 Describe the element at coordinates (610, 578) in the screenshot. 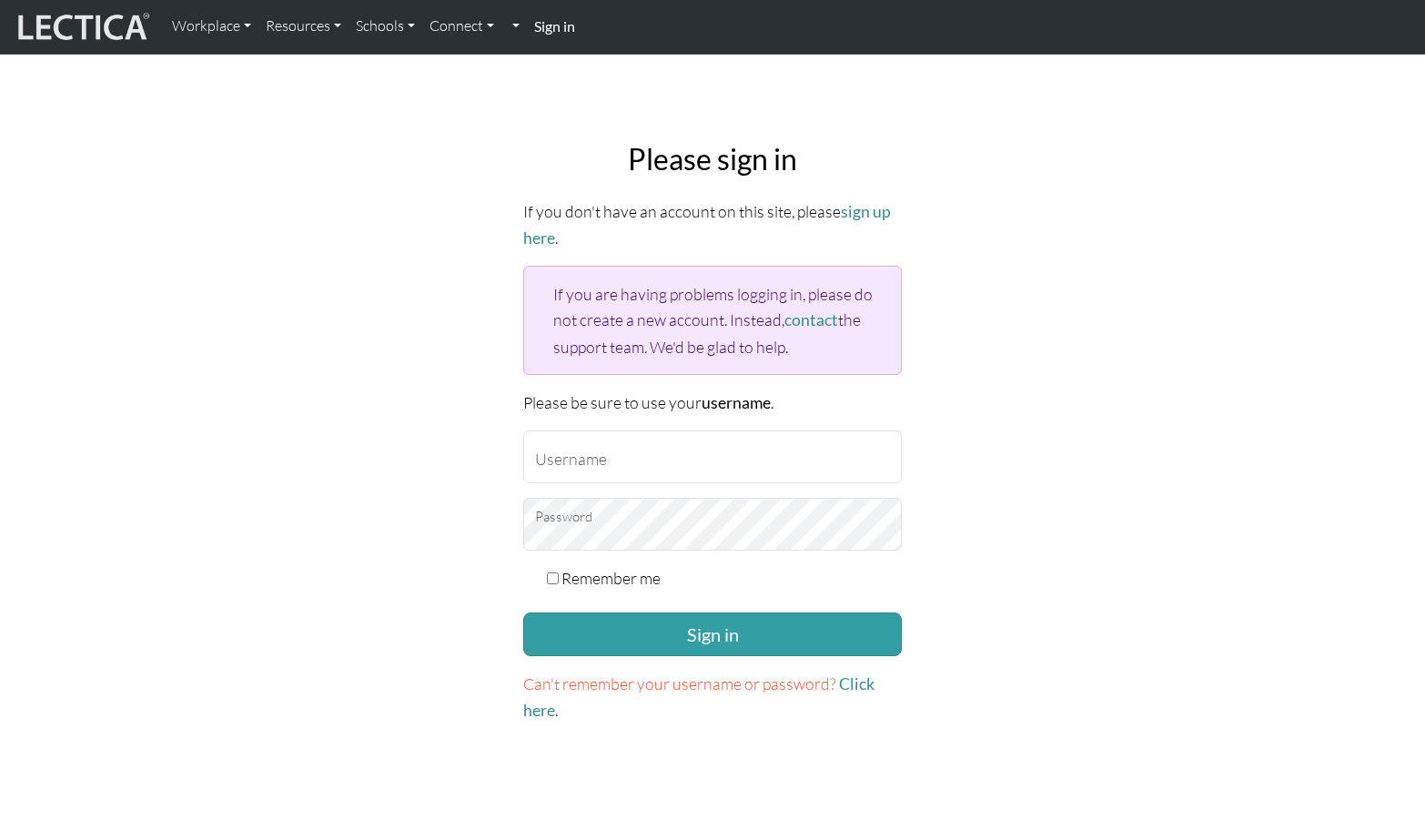

I see `label: Remember me` at that location.